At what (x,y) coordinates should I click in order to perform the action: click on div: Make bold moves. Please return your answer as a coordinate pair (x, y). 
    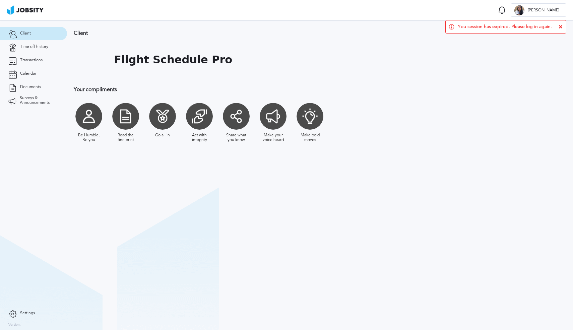
    Looking at the image, I should click on (310, 138).